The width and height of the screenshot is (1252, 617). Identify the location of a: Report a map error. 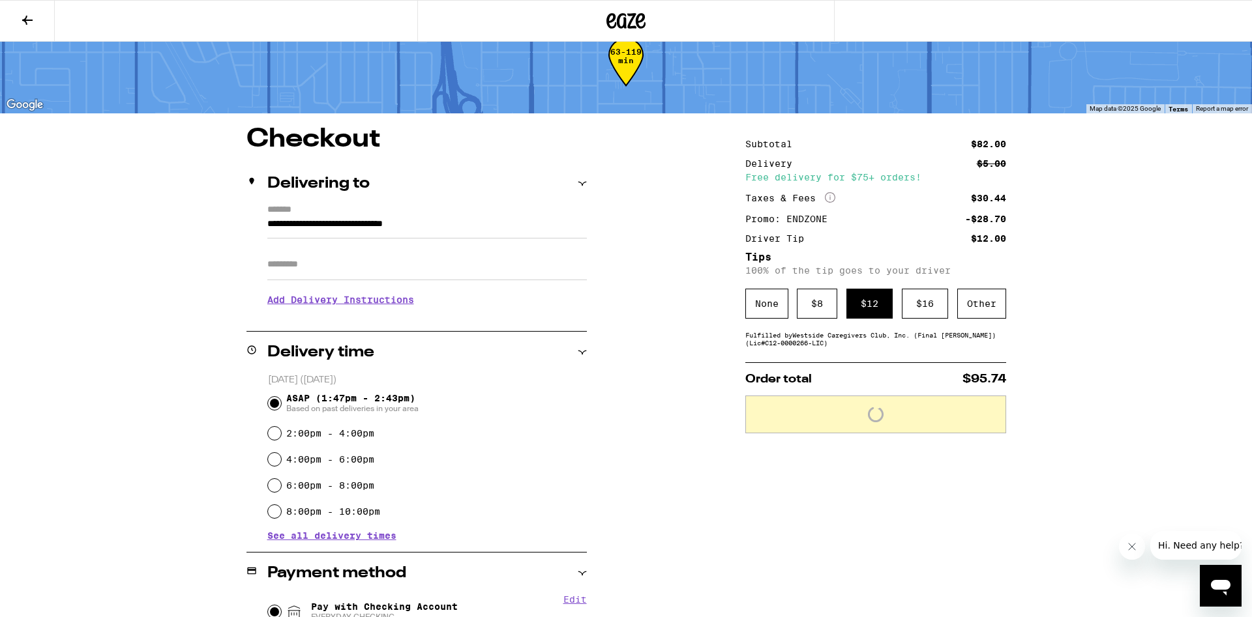
(1222, 108).